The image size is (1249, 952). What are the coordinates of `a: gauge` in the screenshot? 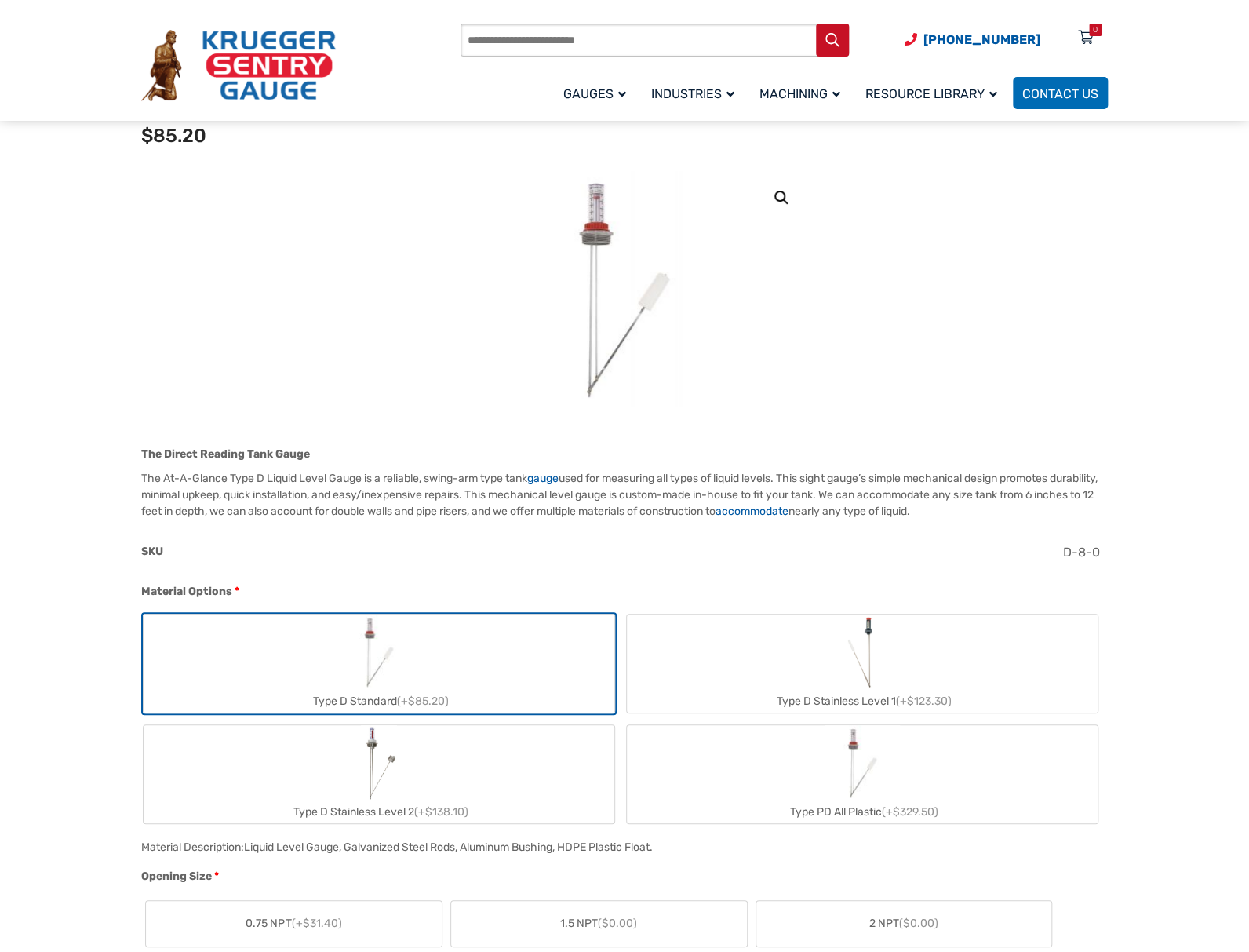 It's located at (543, 478).